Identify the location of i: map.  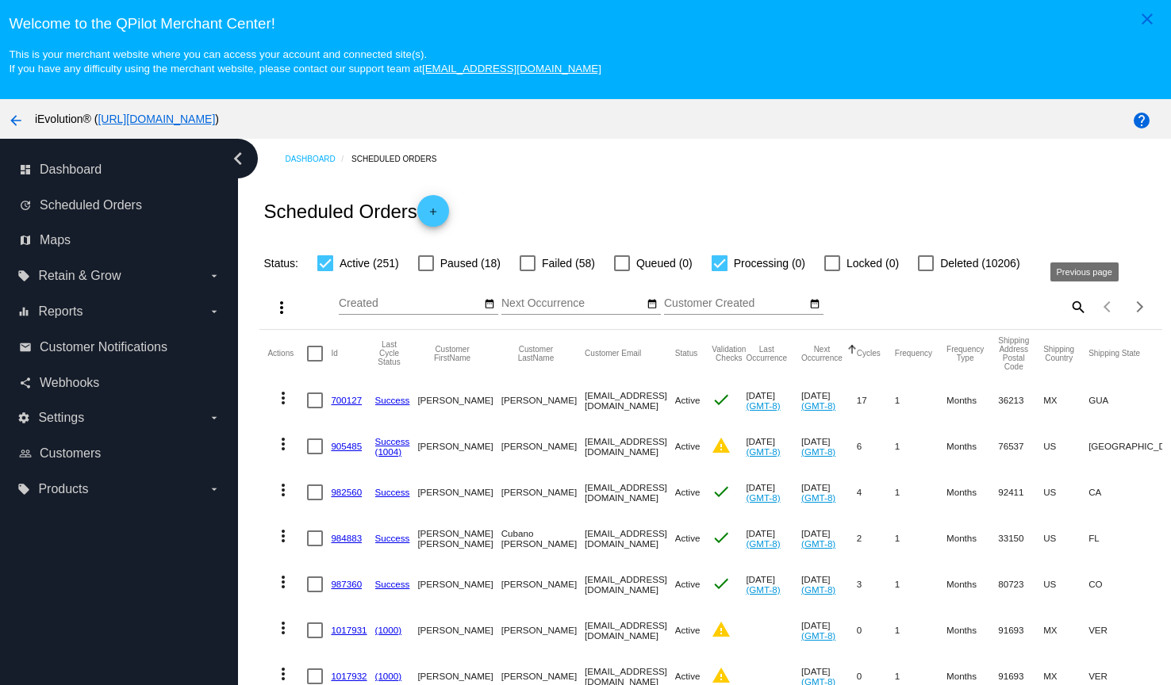
(25, 240).